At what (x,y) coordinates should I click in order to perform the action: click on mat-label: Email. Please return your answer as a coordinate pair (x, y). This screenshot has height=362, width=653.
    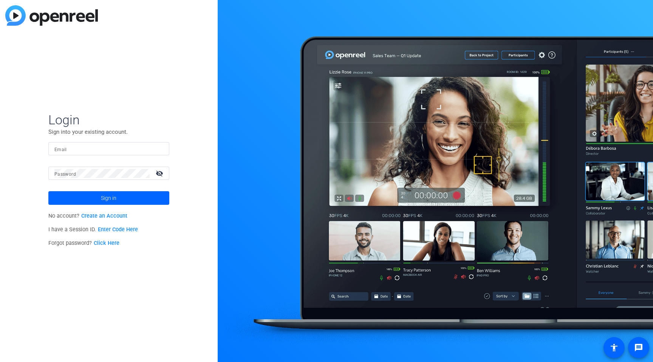
    Looking at the image, I should click on (60, 150).